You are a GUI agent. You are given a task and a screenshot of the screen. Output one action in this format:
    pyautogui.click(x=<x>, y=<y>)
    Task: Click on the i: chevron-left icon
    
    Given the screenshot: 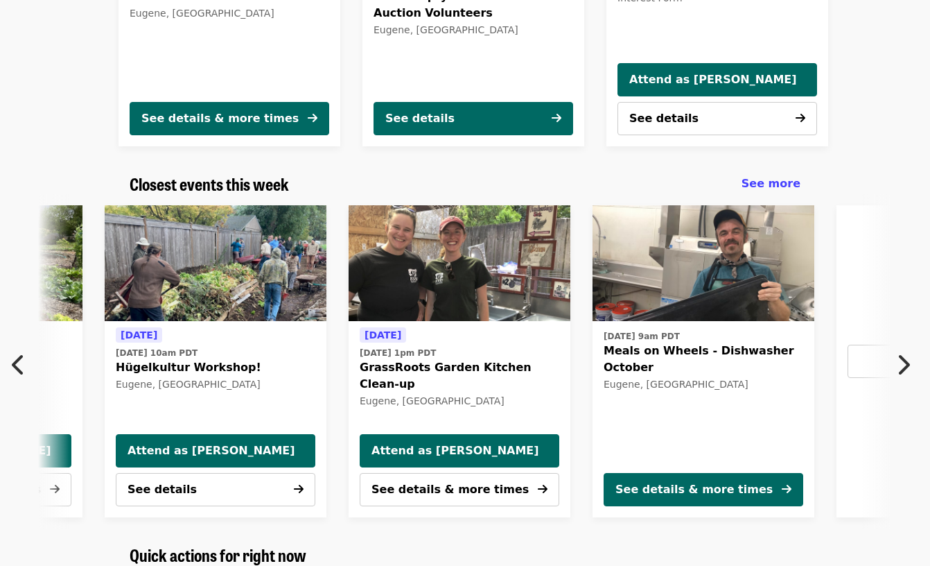 What is the action you would take?
    pyautogui.click(x=19, y=365)
    